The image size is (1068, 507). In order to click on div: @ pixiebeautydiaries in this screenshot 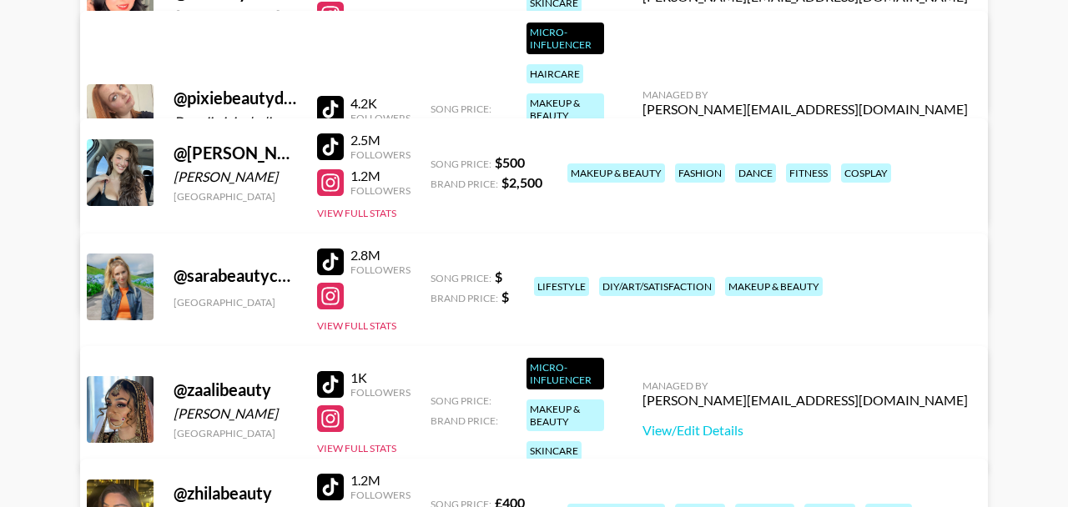, I will do `click(235, 98)`.